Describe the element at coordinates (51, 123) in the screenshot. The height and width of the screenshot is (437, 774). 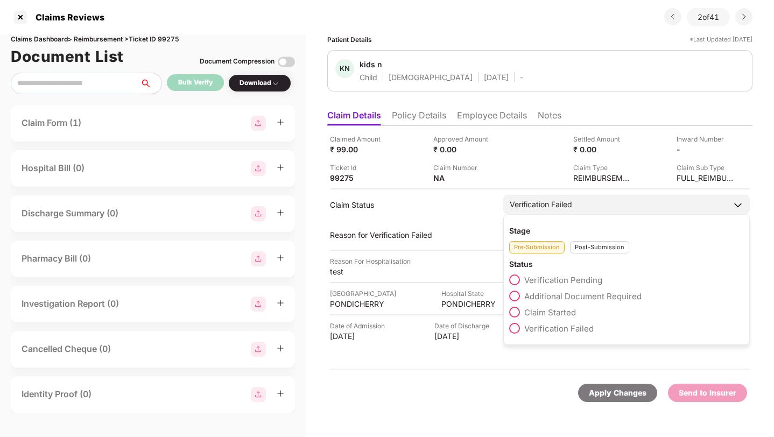
I see `div: Claim Form (1)` at that location.